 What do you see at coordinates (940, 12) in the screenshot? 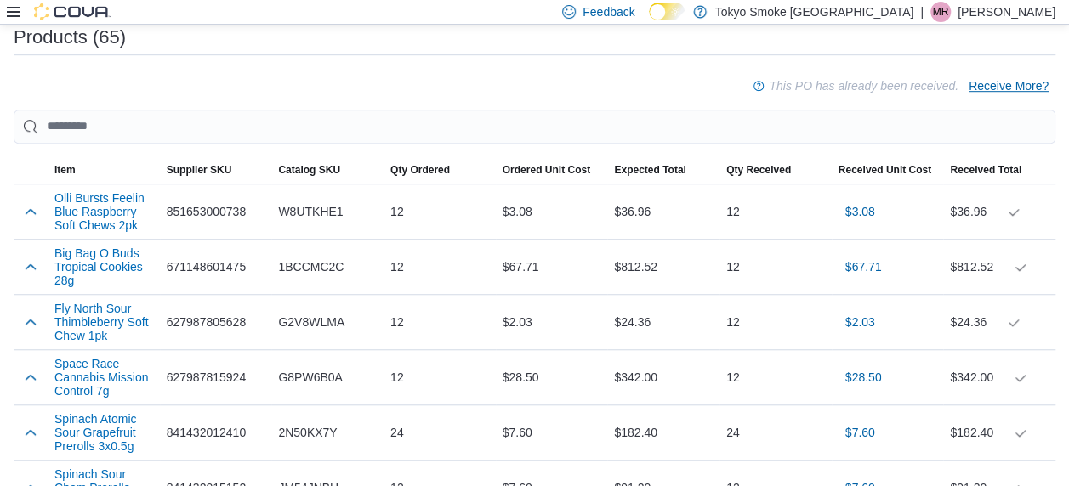
I see `span: MR` at bounding box center [940, 12].